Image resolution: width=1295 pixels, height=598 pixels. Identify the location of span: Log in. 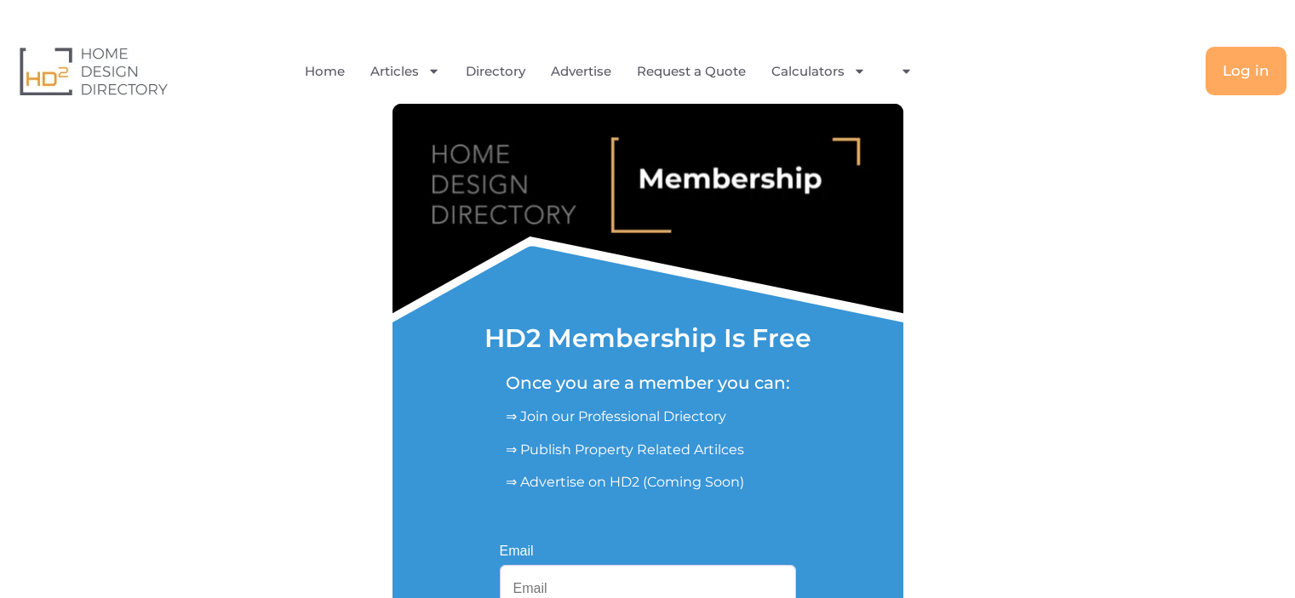
(1245, 71).